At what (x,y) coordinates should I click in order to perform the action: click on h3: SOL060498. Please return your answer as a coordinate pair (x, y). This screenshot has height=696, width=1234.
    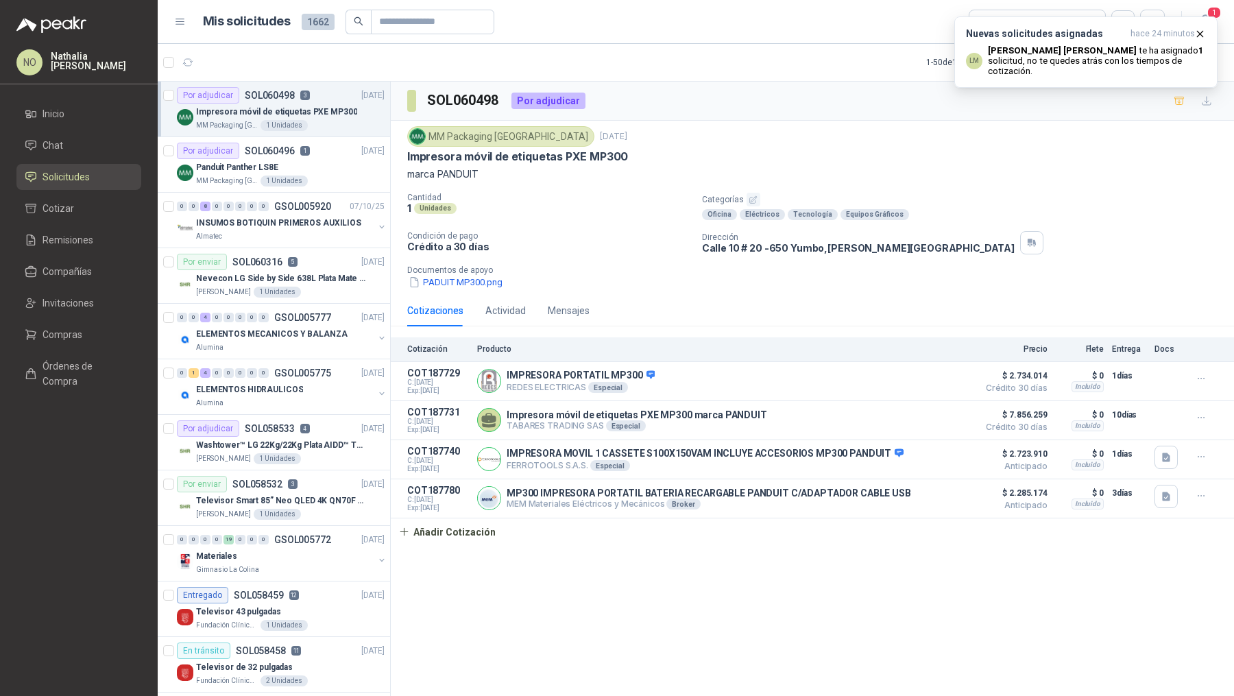
    Looking at the image, I should click on (464, 100).